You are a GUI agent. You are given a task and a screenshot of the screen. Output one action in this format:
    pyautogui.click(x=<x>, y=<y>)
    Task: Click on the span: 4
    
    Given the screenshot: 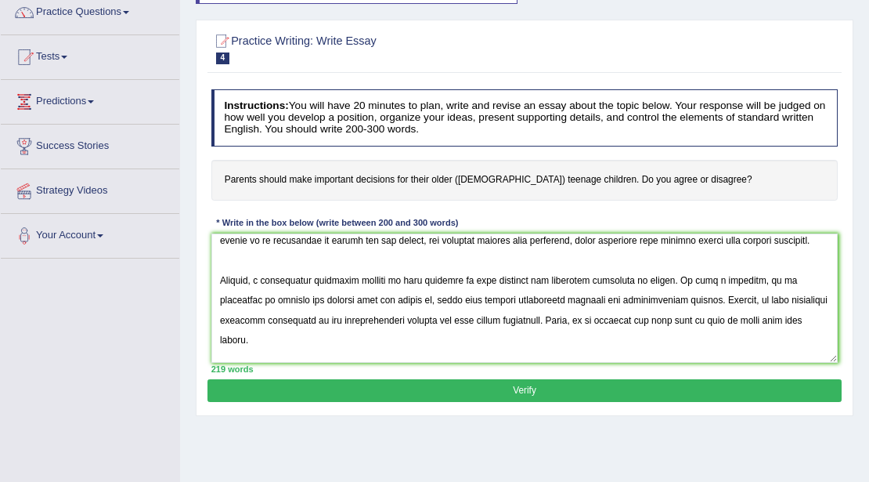 What is the action you would take?
    pyautogui.click(x=223, y=58)
    